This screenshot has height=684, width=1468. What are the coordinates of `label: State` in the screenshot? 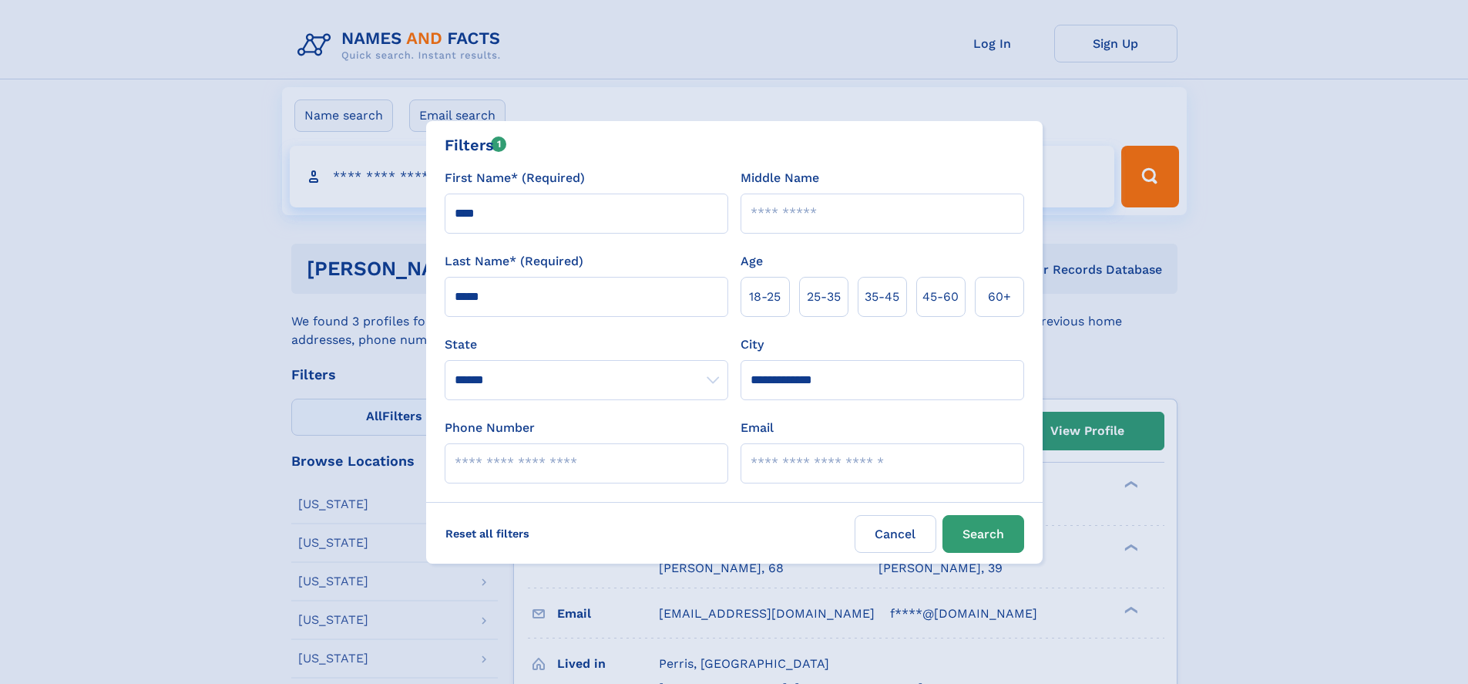 It's located at (587, 345).